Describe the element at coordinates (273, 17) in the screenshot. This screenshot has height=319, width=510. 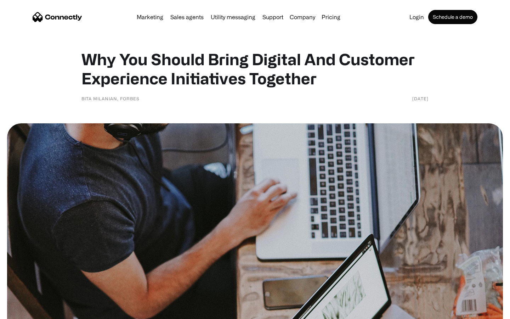
I see `a: Support` at that location.